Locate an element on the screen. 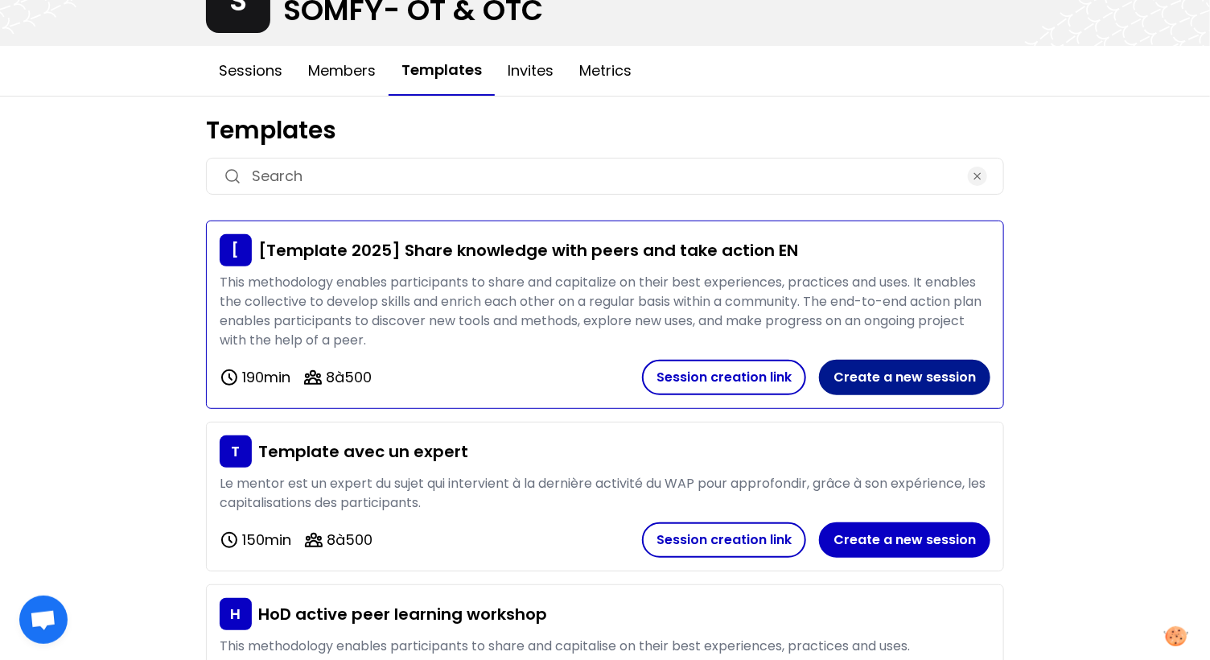  div: 190 min is located at coordinates (255, 377).